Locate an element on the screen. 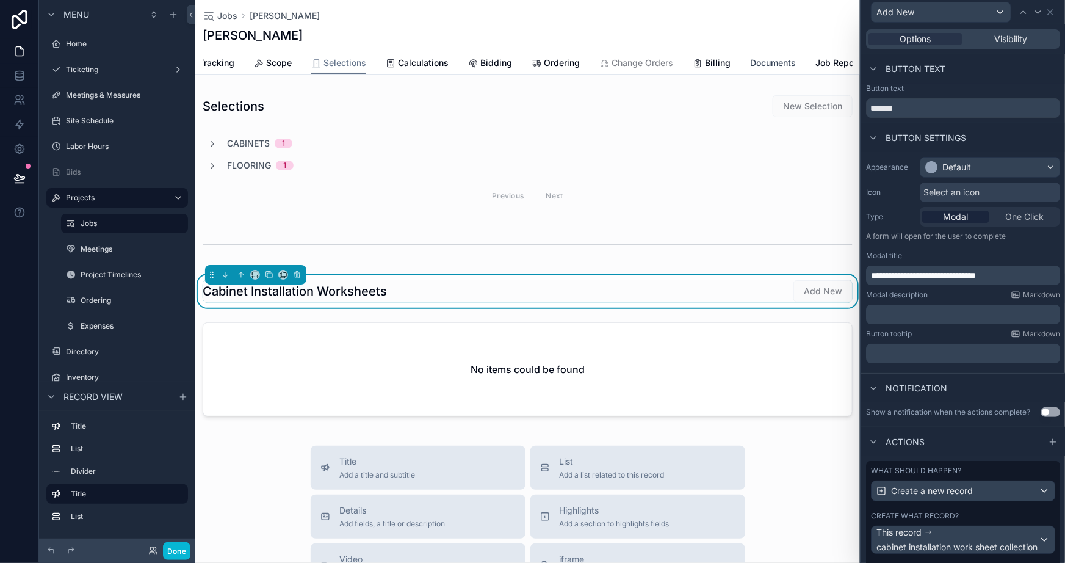 The image size is (1065, 563). a: Home is located at coordinates (117, 44).